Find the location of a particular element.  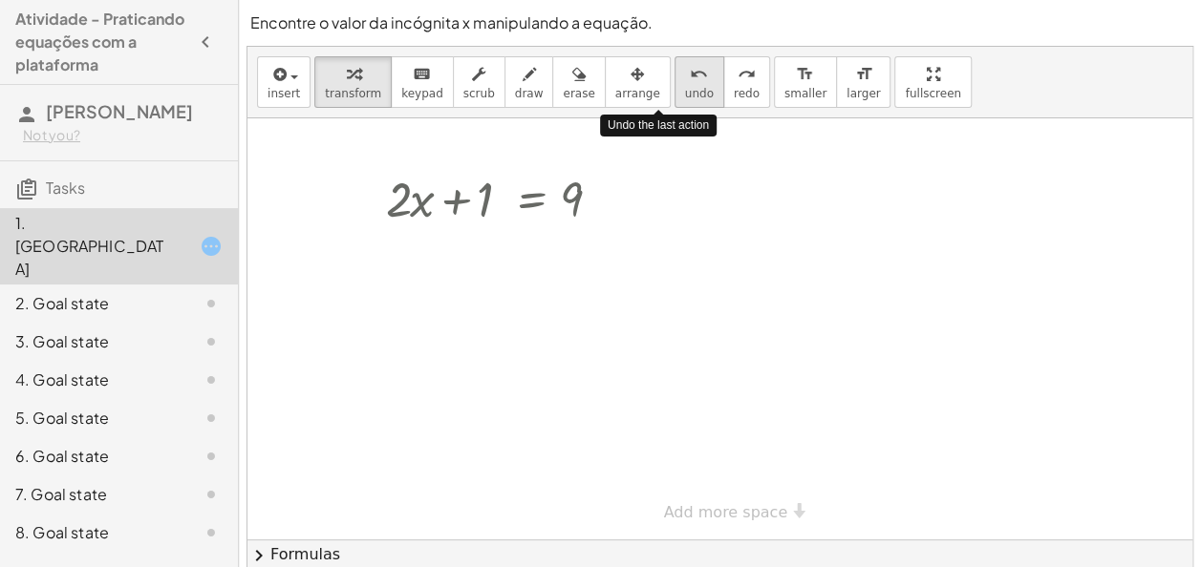

button: draw is located at coordinates (529, 82).